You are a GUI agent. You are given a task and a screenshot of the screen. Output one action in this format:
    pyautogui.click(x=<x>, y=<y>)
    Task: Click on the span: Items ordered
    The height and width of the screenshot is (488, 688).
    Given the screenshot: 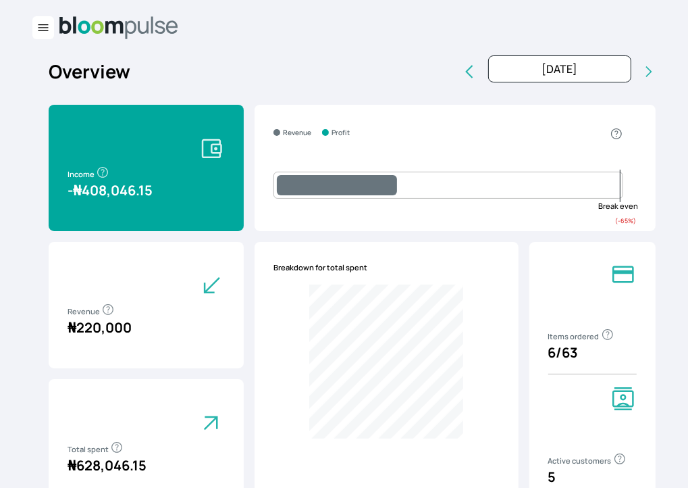 What is the action you would take?
    pyautogui.click(x=582, y=336)
    